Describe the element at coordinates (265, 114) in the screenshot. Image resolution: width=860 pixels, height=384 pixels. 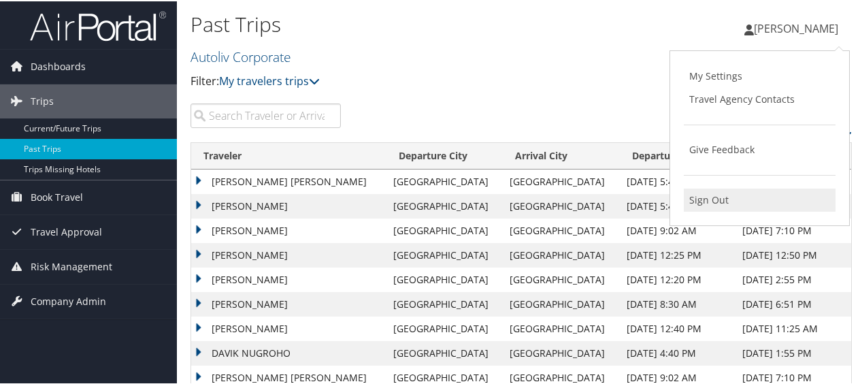
I see `input: Search Traveler or Arrival City` at that location.